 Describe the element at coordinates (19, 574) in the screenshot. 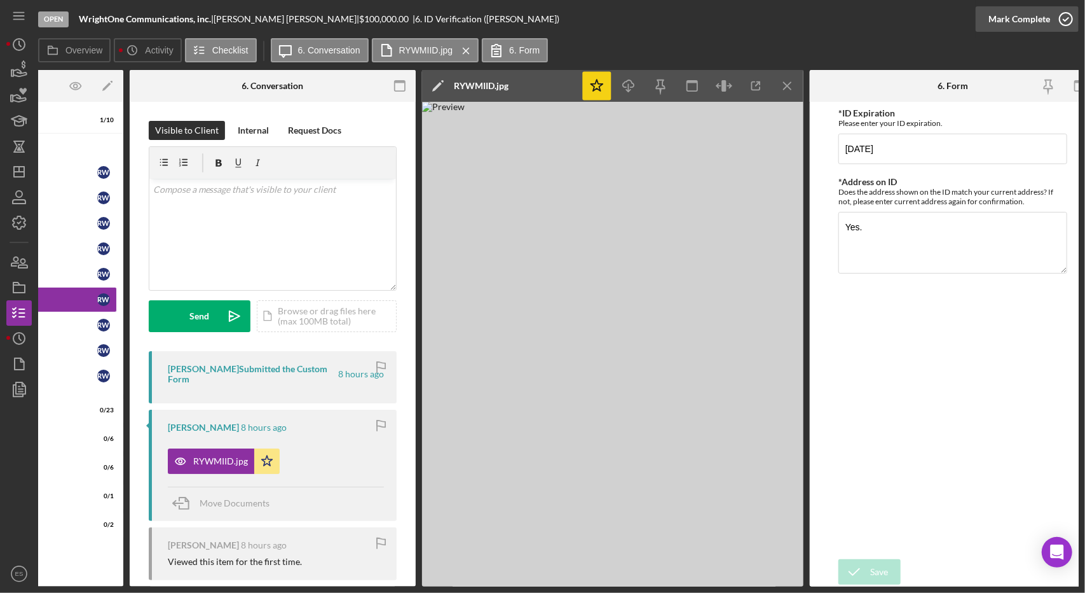

I see `text: ES` at that location.